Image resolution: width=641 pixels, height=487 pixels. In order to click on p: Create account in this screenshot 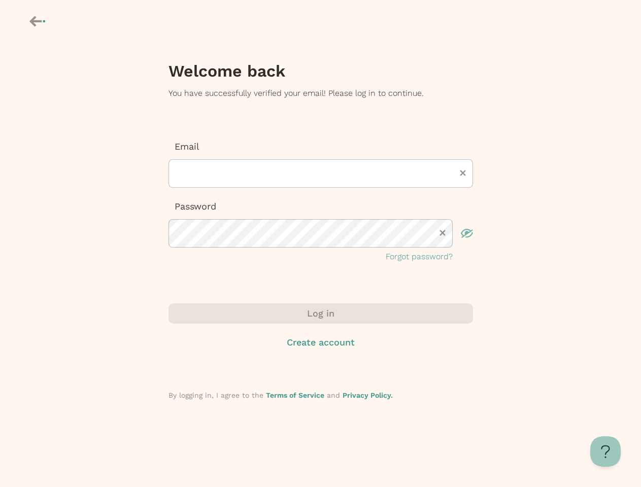, I will do `click(321, 343)`.